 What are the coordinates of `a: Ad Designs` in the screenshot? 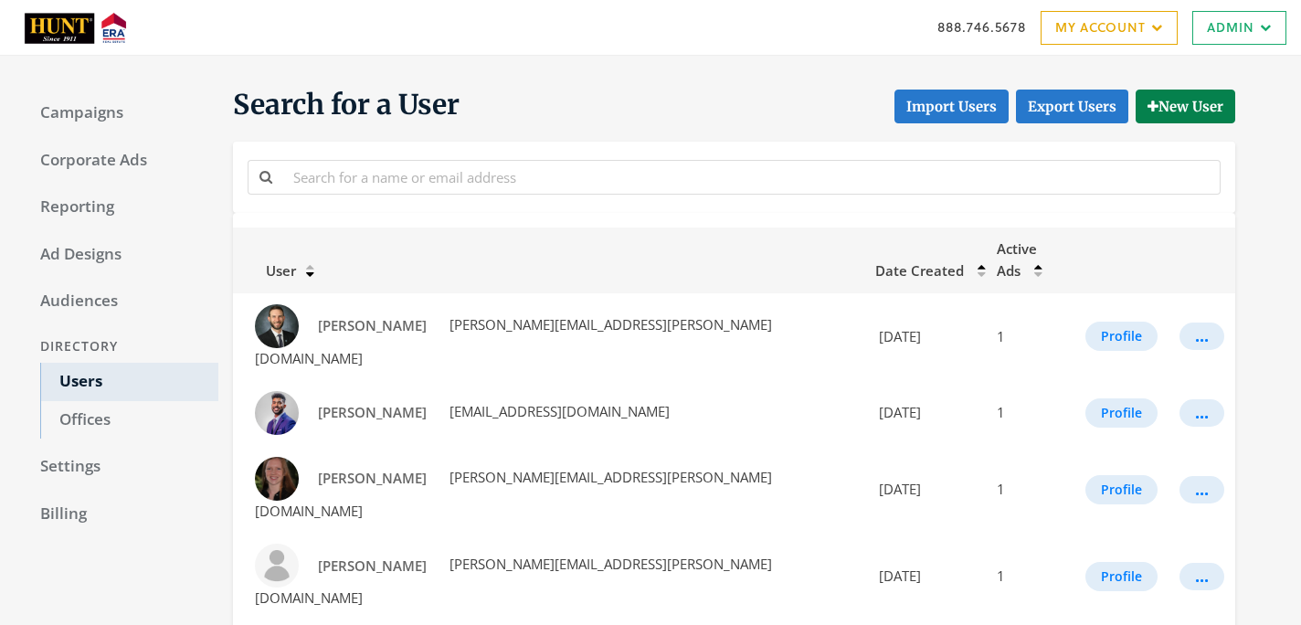 It's located at (120, 255).